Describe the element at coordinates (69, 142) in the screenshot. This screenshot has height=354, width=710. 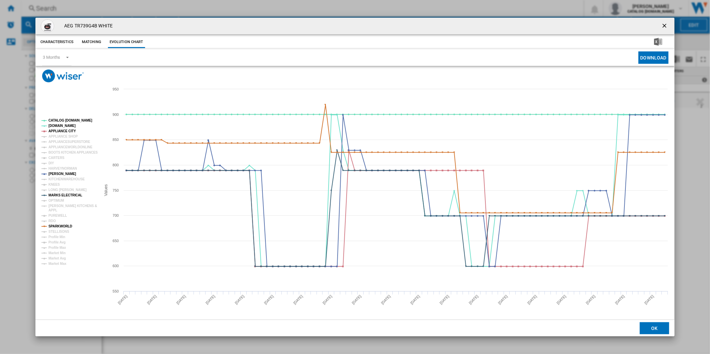
I see `tspan: APPLIANCESUPERSTORE` at that location.